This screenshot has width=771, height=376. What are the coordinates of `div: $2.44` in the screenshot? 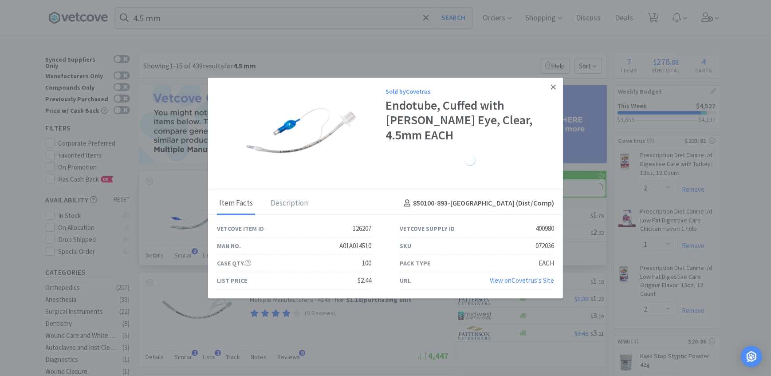 It's located at (364, 280).